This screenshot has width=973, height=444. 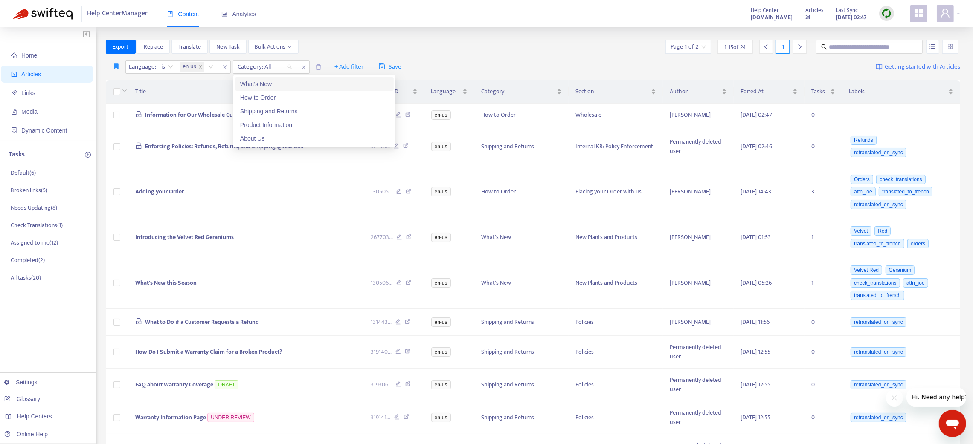 What do you see at coordinates (932, 46) in the screenshot?
I see `span: unordered-list` at bounding box center [932, 46].